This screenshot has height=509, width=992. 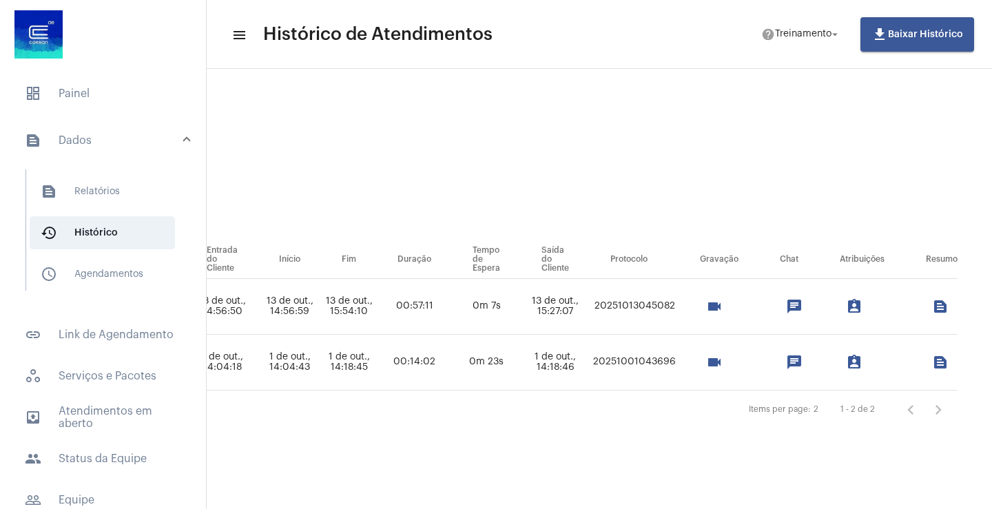 I want to click on td: 13 de out., 14:56:59, so click(x=289, y=307).